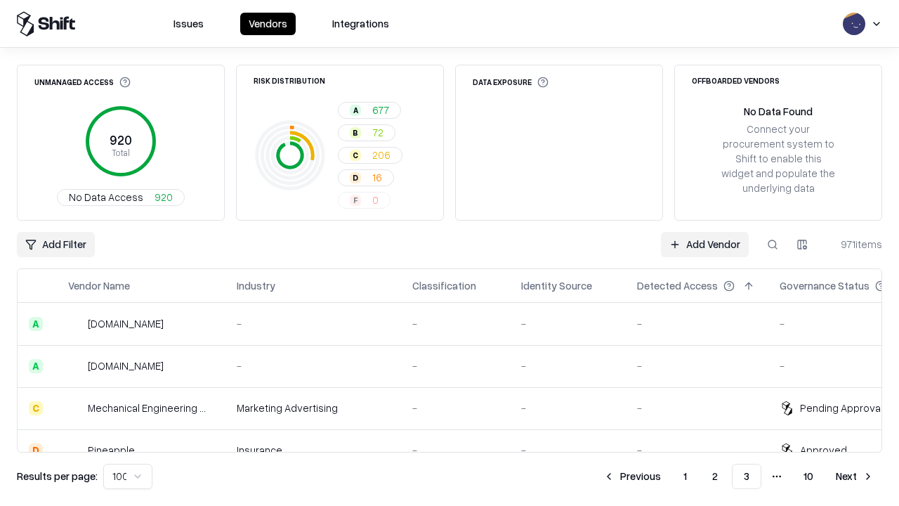  What do you see at coordinates (360, 24) in the screenshot?
I see `button: Integrations` at bounding box center [360, 24].